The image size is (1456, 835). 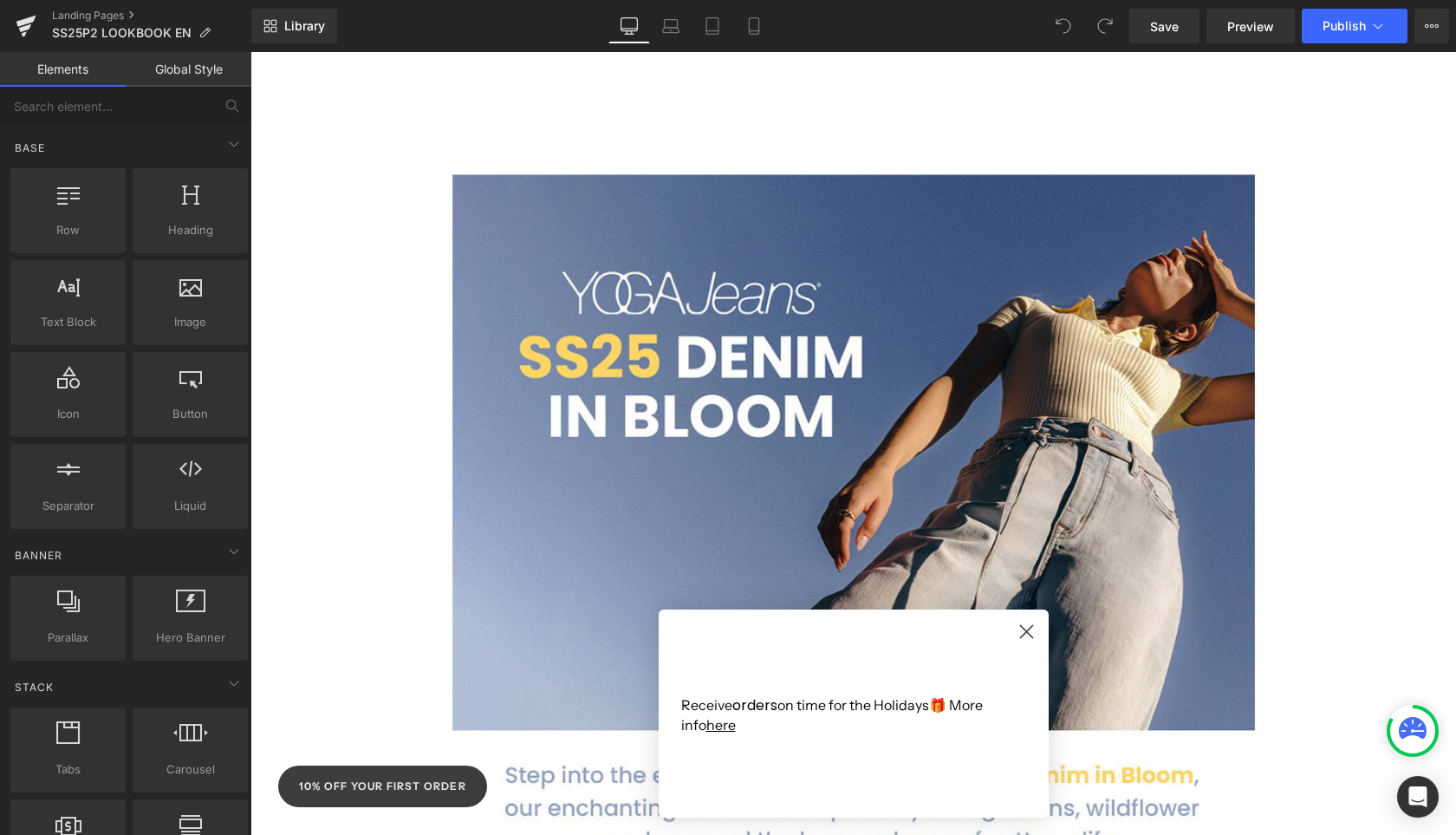 What do you see at coordinates (1063, 26) in the screenshot?
I see `button: Undo` at bounding box center [1063, 26].